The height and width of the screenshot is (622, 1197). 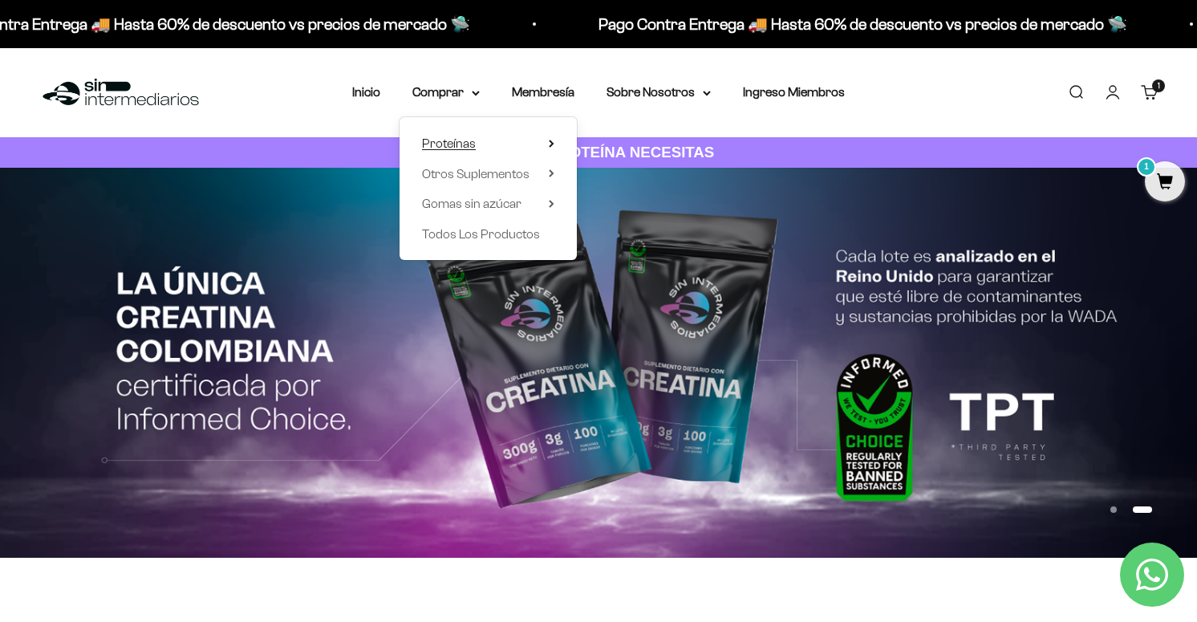 I want to click on span: 1, so click(x=1158, y=86).